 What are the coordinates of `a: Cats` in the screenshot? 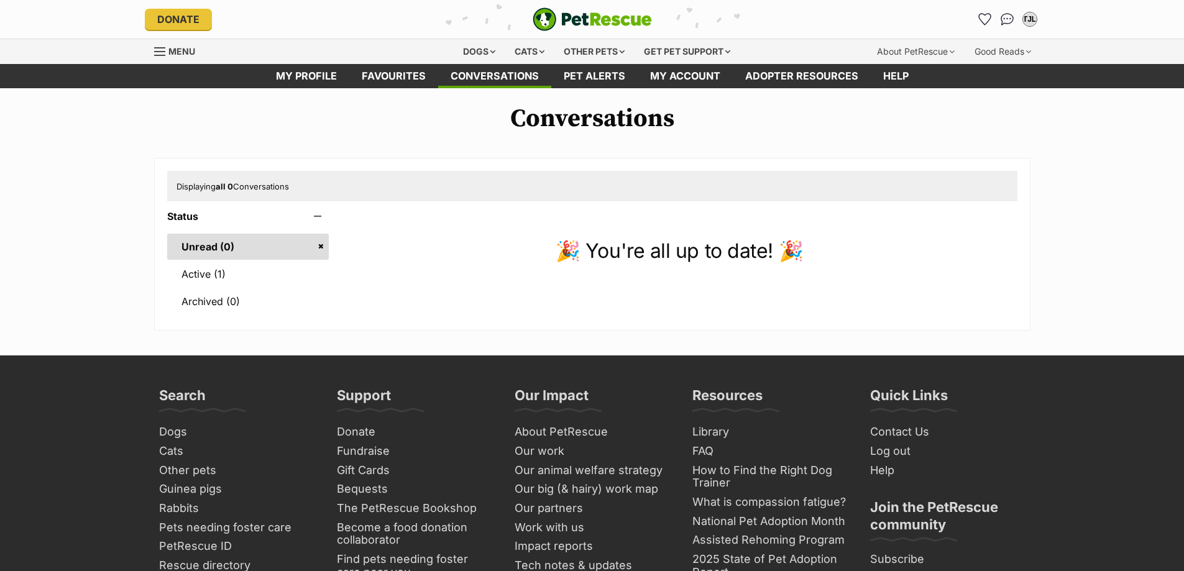 It's located at (237, 451).